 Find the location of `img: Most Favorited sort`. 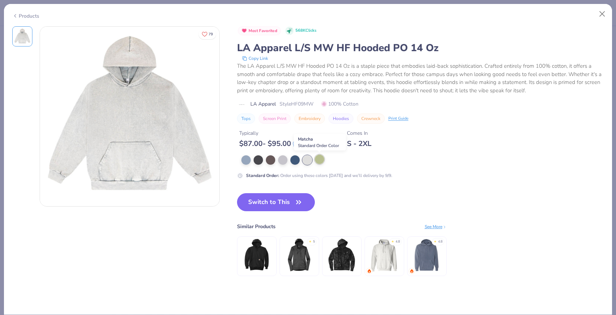

img: Most Favorited sort is located at coordinates (244, 31).